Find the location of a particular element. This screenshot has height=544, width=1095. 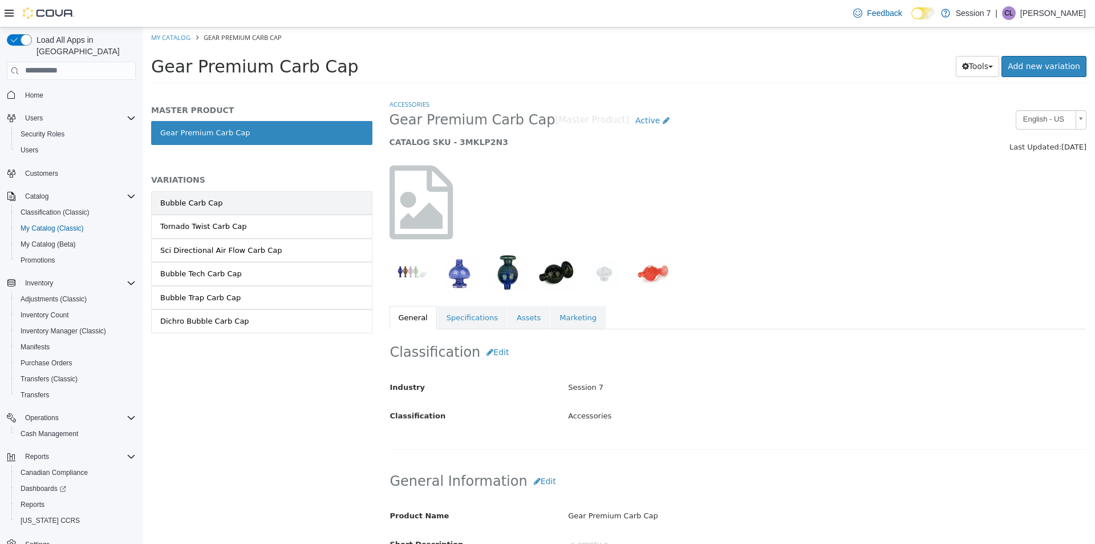

button: Manifests is located at coordinates (76, 347).